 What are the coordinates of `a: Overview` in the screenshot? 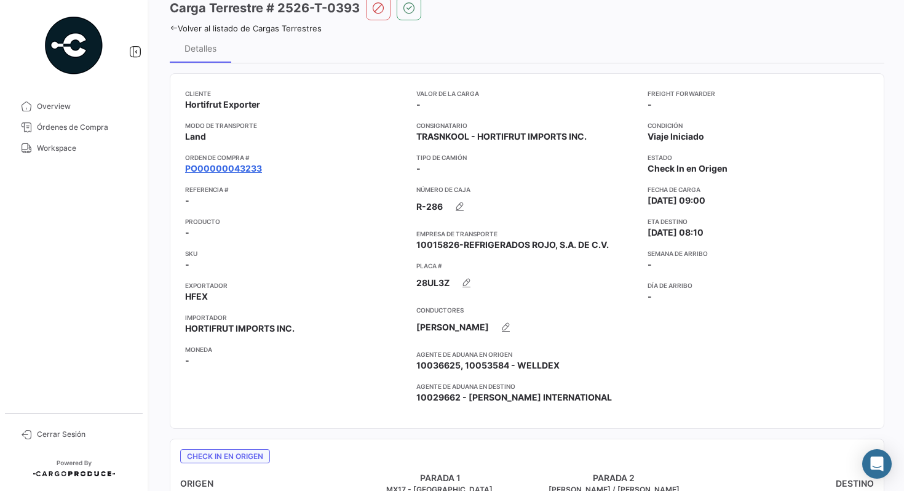 It's located at (74, 106).